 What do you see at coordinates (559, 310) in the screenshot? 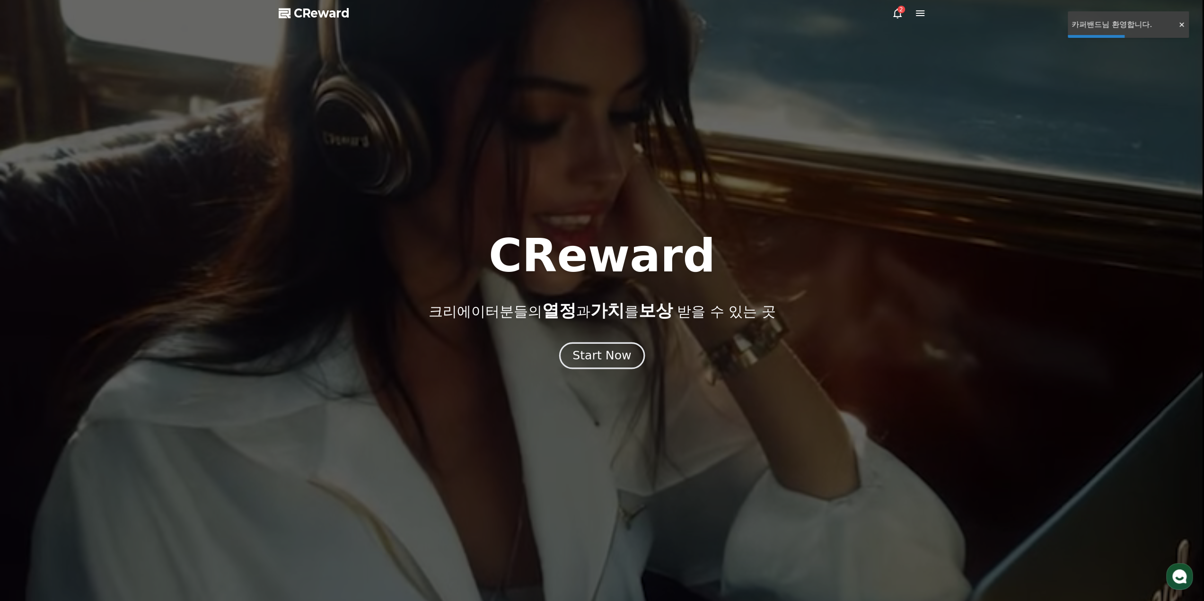
I see `span: 열정` at bounding box center [559, 310].